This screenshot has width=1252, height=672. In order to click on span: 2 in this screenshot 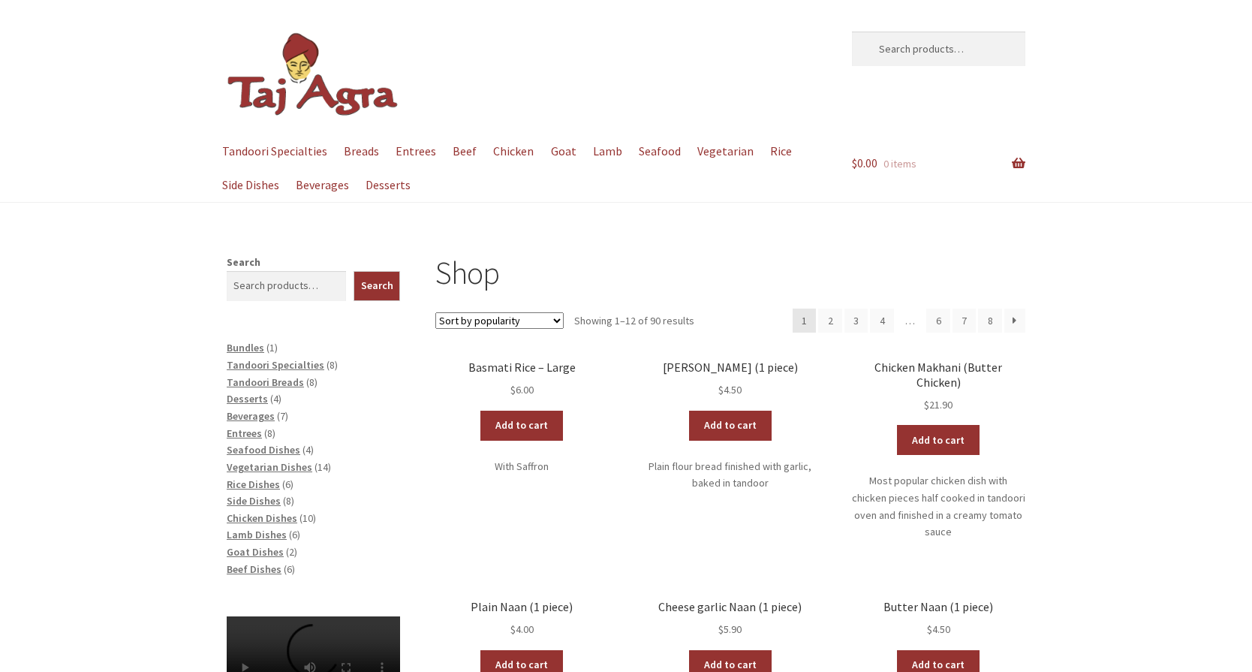, I will do `click(291, 552)`.